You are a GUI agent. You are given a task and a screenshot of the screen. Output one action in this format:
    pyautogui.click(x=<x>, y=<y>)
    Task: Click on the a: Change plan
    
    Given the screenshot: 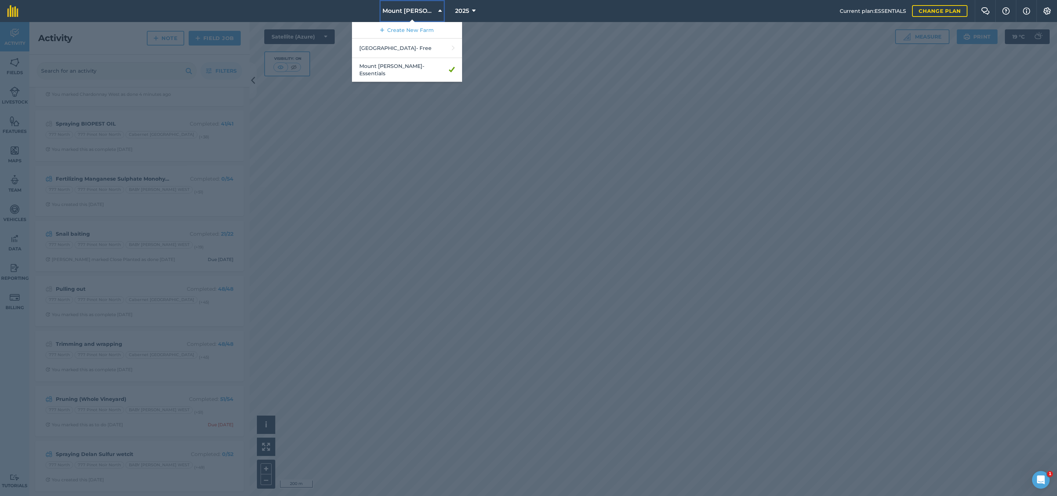 What is the action you would take?
    pyautogui.click(x=939, y=11)
    